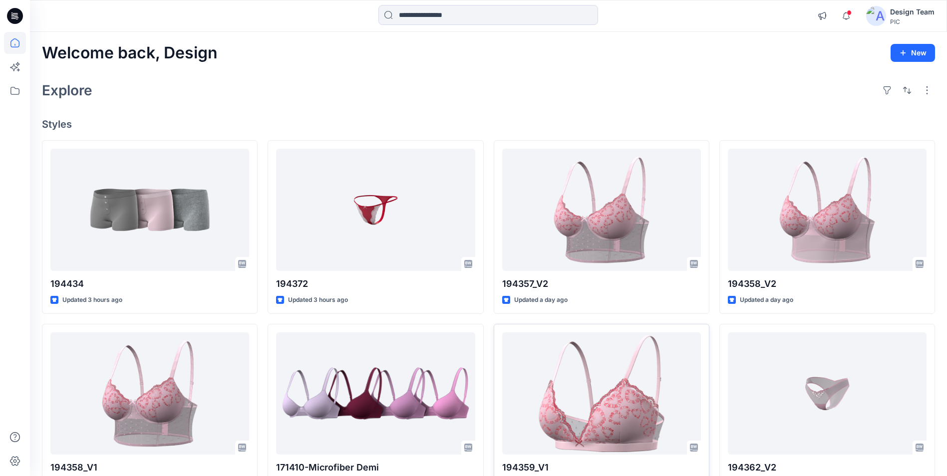  I want to click on p: 194358_V1, so click(150, 468).